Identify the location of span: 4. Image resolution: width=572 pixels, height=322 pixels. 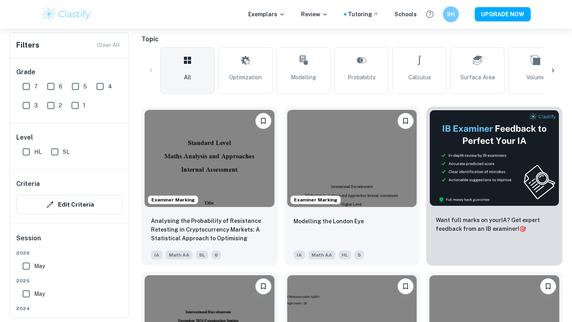
(110, 87).